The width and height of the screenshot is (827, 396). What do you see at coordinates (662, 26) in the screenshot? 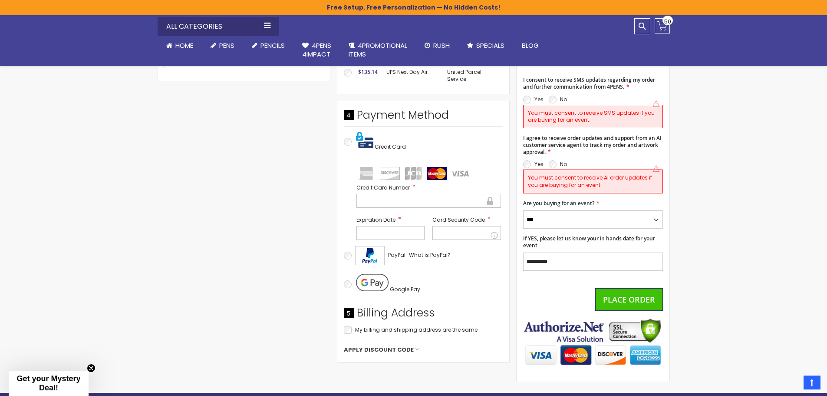
I see `a: 50` at bounding box center [662, 26].